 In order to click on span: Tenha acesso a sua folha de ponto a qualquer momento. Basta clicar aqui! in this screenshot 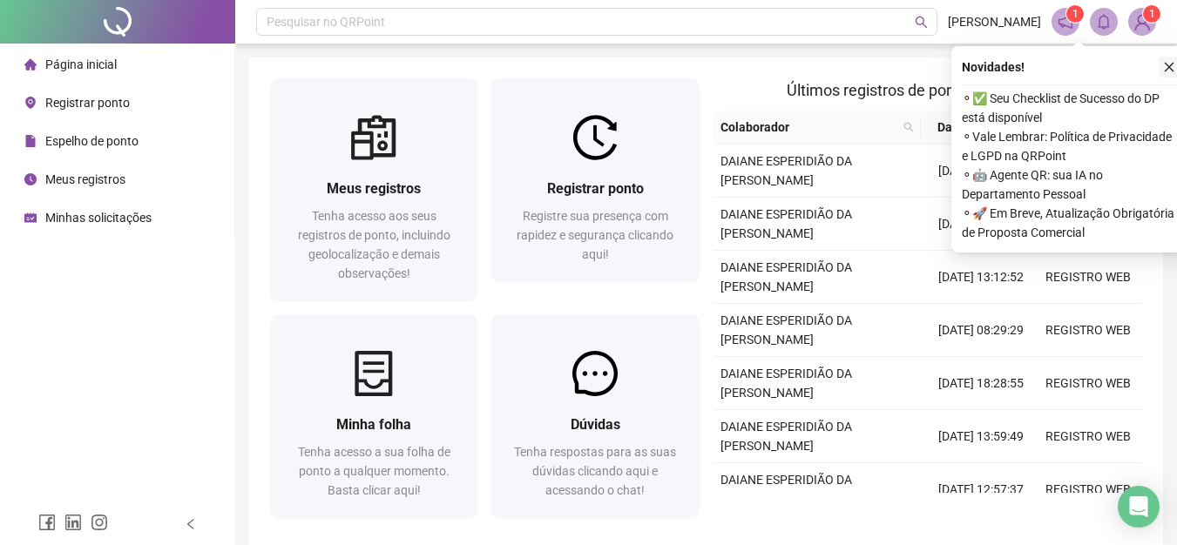, I will do `click(374, 471)`.